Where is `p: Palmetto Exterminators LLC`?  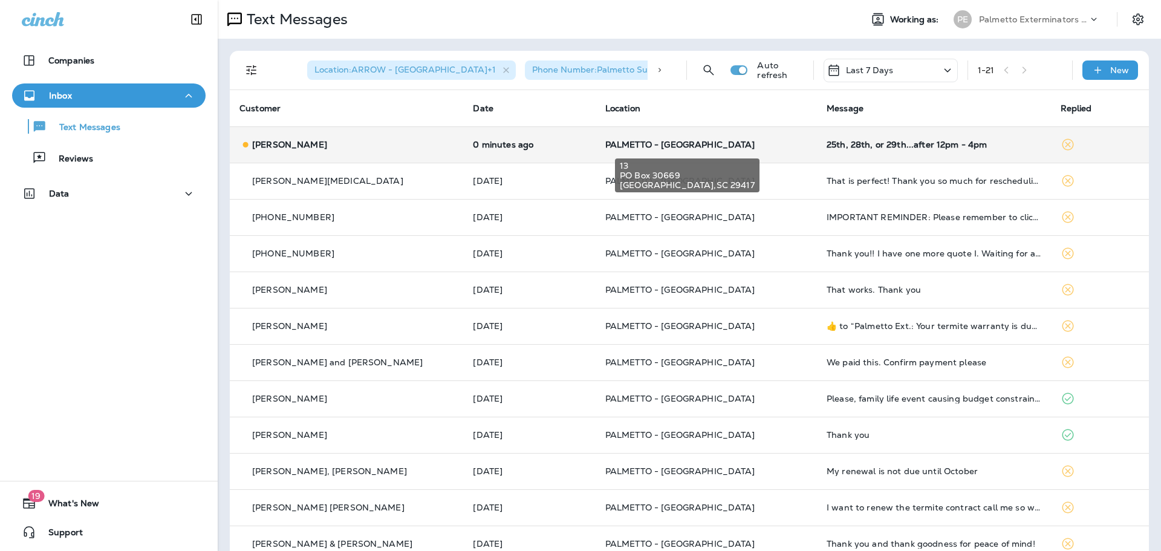
p: Palmetto Exterminators LLC is located at coordinates (1034, 19).